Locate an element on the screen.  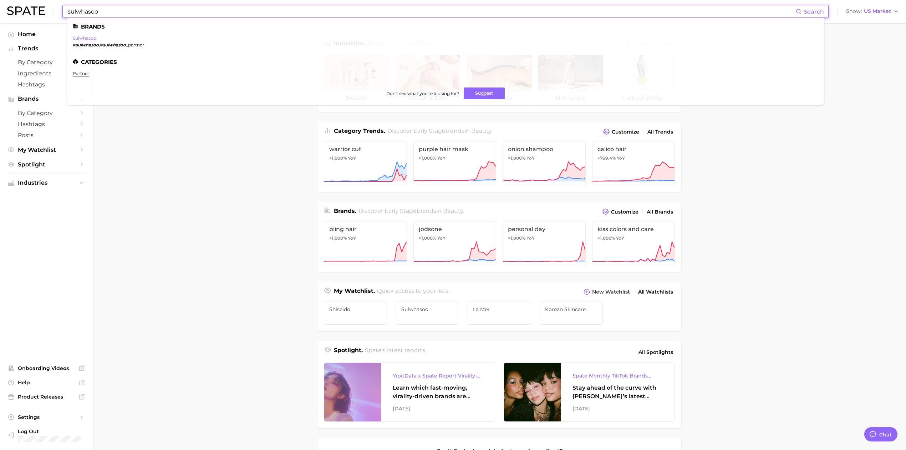
span: jodsone is located at coordinates (455, 229).